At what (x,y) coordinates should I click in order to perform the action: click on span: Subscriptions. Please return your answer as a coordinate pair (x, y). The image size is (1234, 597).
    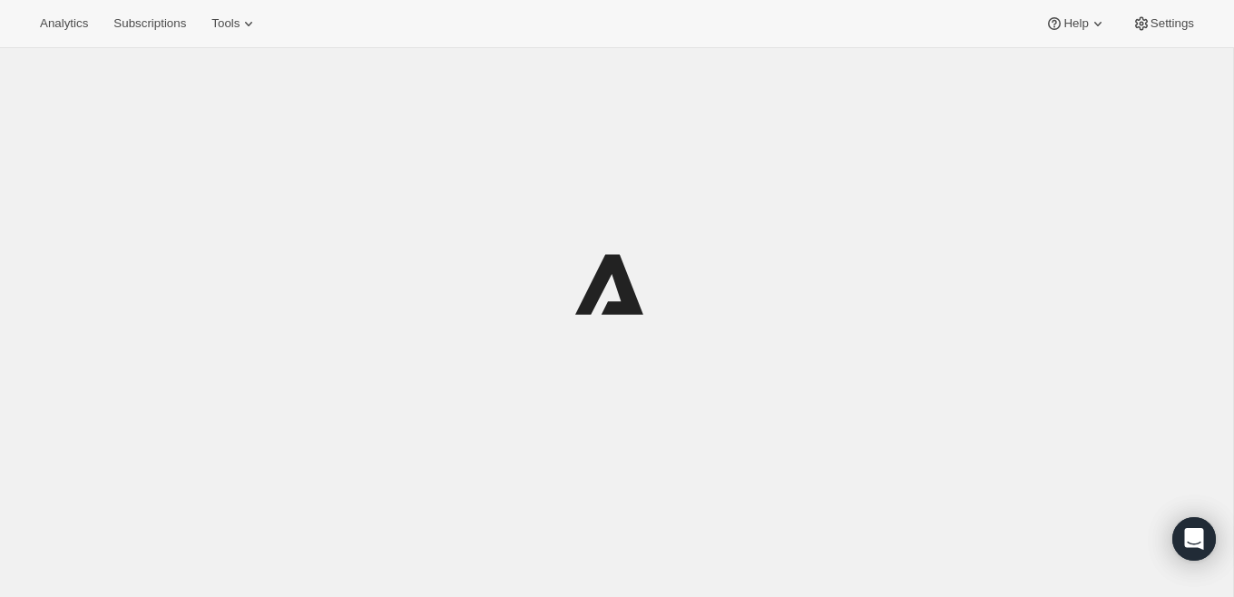
    Looking at the image, I should click on (150, 24).